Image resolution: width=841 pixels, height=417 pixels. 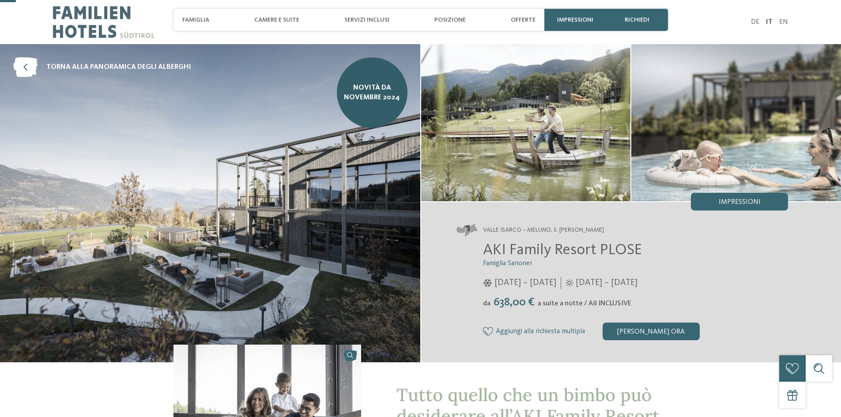 I want to click on span: a suite a notte / All INCLUSIVE, so click(x=584, y=304).